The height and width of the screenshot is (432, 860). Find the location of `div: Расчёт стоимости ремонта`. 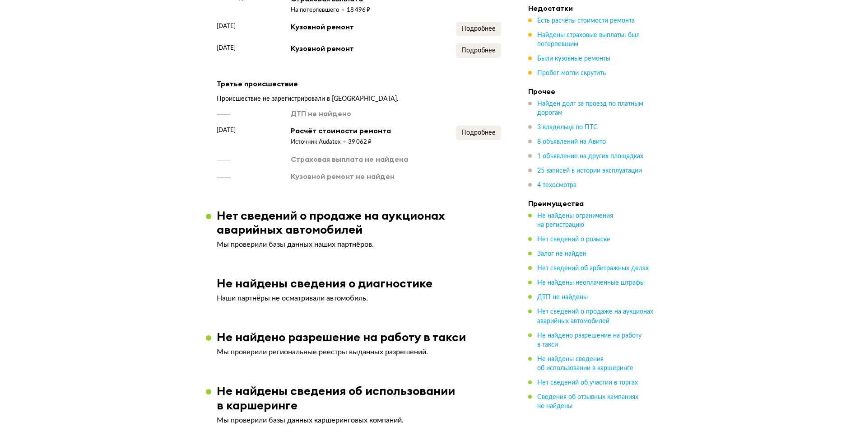

div: Расчёт стоимости ремонта is located at coordinates (341, 130).